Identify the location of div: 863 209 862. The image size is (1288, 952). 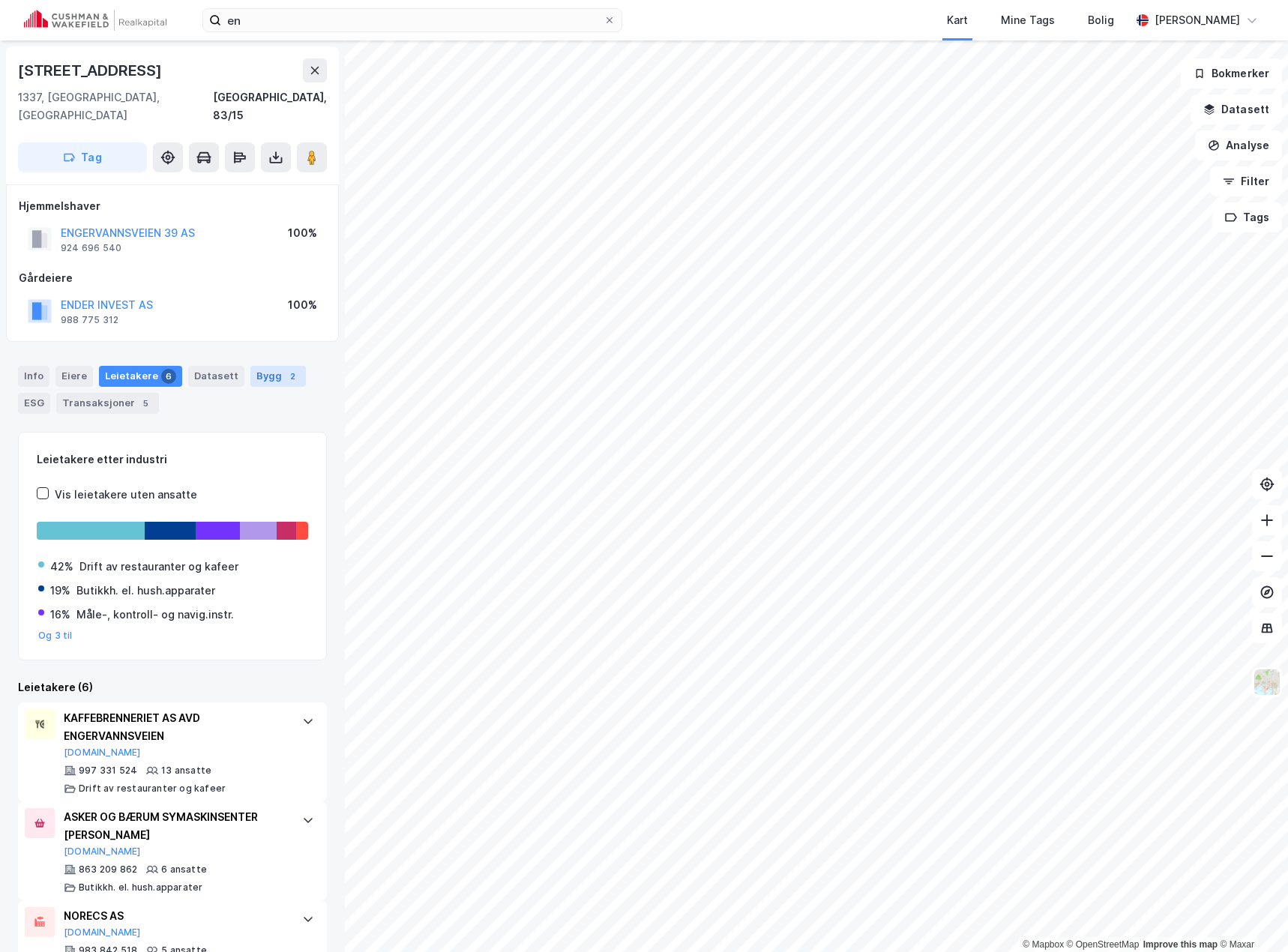
(108, 870).